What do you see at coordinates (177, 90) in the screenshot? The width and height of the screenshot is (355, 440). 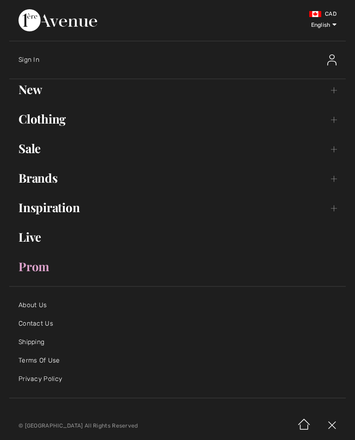 I see `a: New` at bounding box center [177, 90].